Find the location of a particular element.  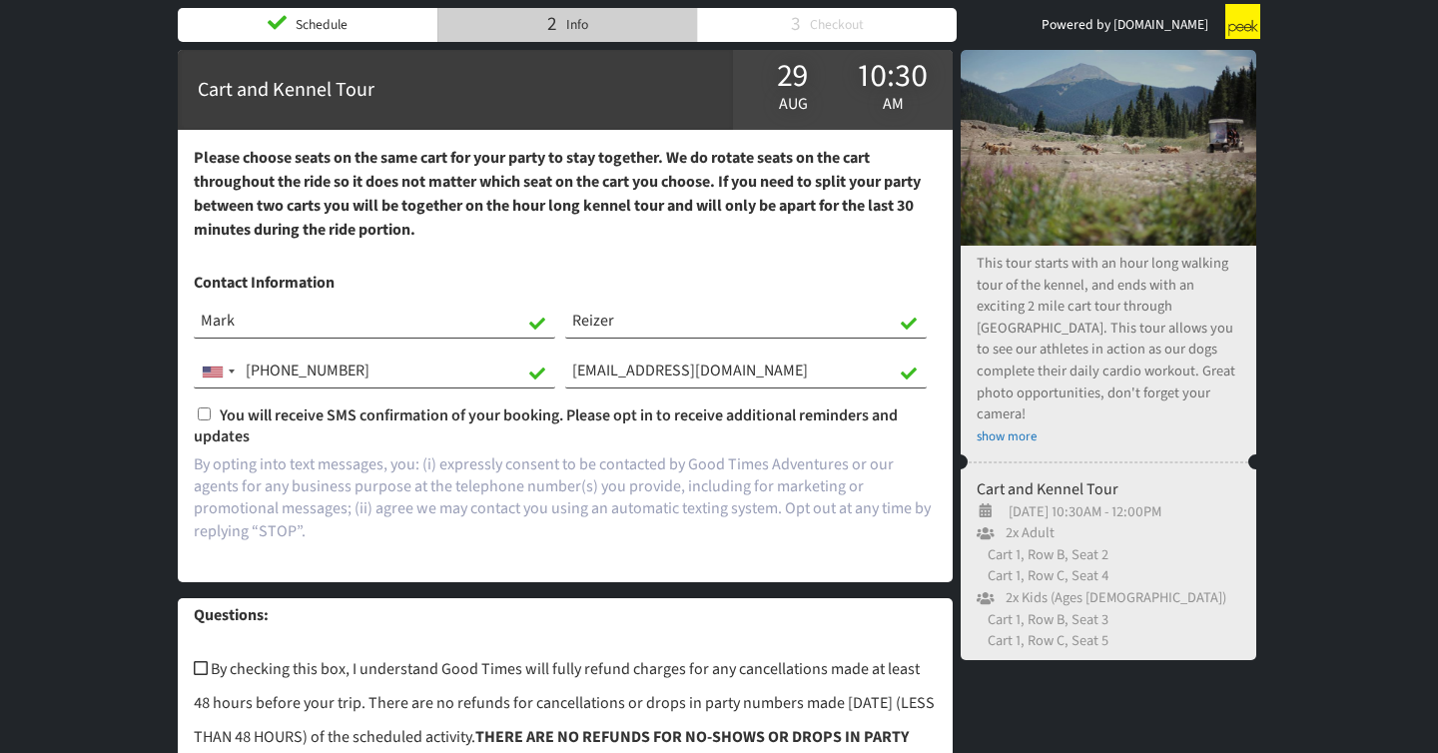

img: ZB9SKArMQVCuahKPUotu is located at coordinates (1109, 148).